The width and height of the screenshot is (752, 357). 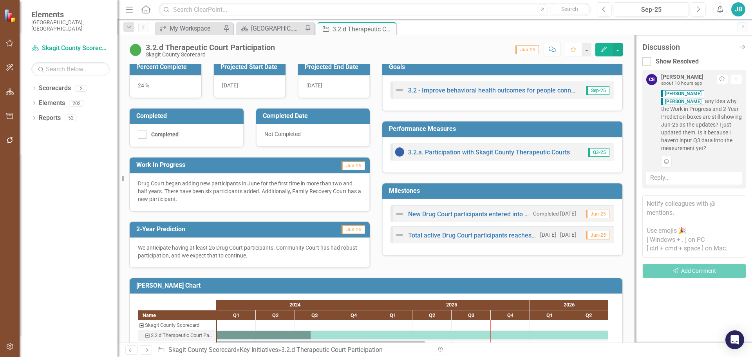 What do you see at coordinates (598, 91) in the screenshot?
I see `span: Sep-25` at bounding box center [598, 91].